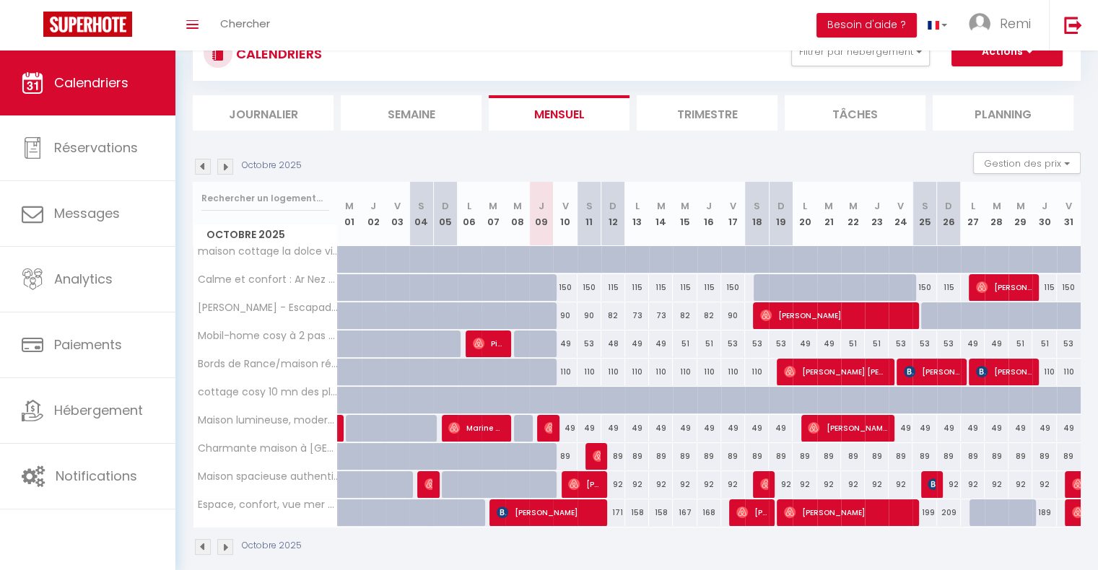  Describe the element at coordinates (924, 287) in the screenshot. I see `div: 150` at that location.